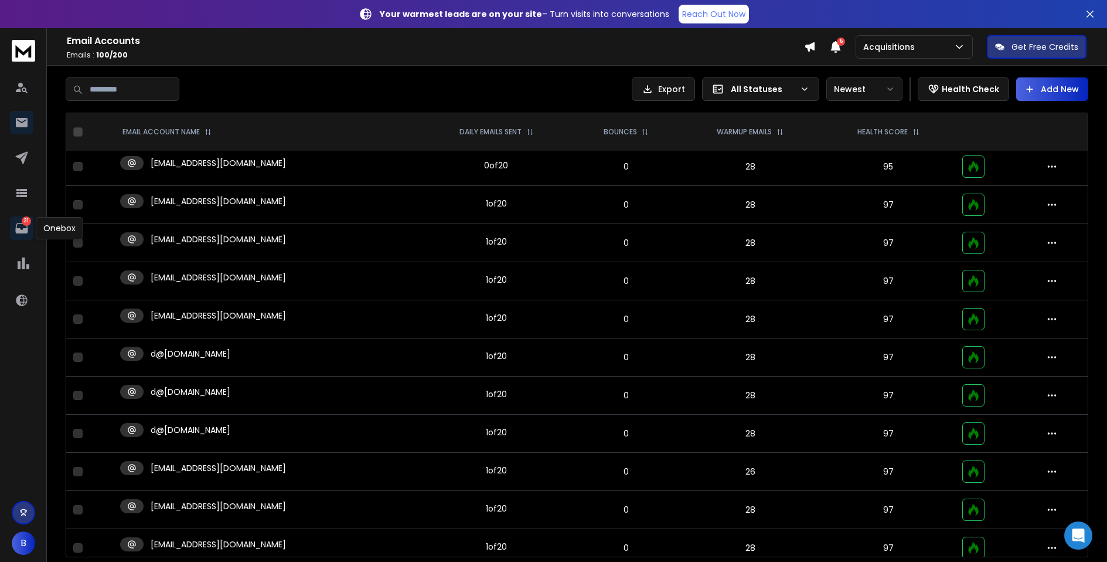 Image resolution: width=1107 pixels, height=562 pixels. What do you see at coordinates (1037, 47) in the screenshot?
I see `button: Get Free Credits` at bounding box center [1037, 47].